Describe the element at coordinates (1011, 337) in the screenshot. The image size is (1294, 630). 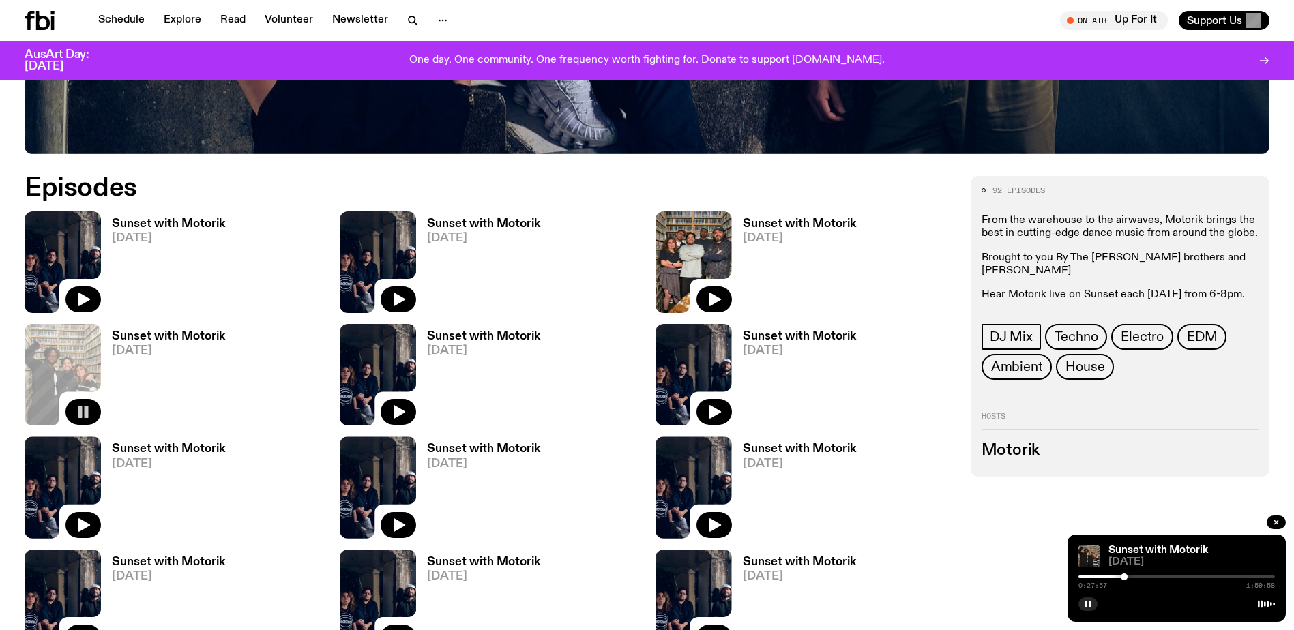
I see `a: DJ Mix` at that location.